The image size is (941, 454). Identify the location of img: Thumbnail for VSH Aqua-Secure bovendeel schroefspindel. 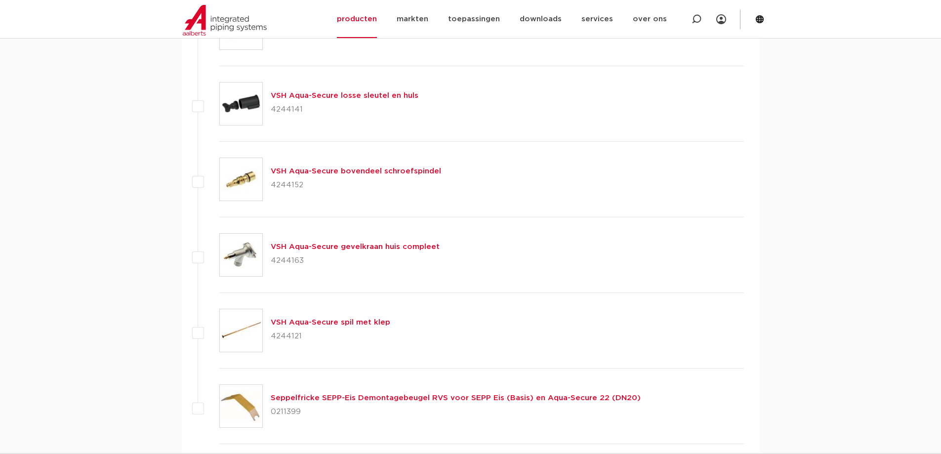
(241, 179).